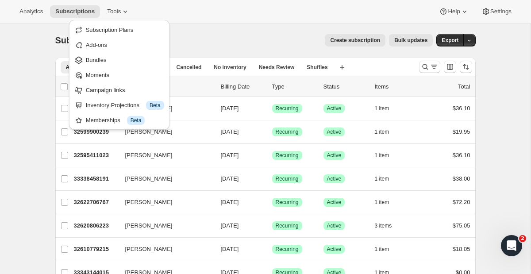 The width and height of the screenshot is (531, 274). What do you see at coordinates (430, 67) in the screenshot?
I see `button: Search and filter results` at bounding box center [430, 67].